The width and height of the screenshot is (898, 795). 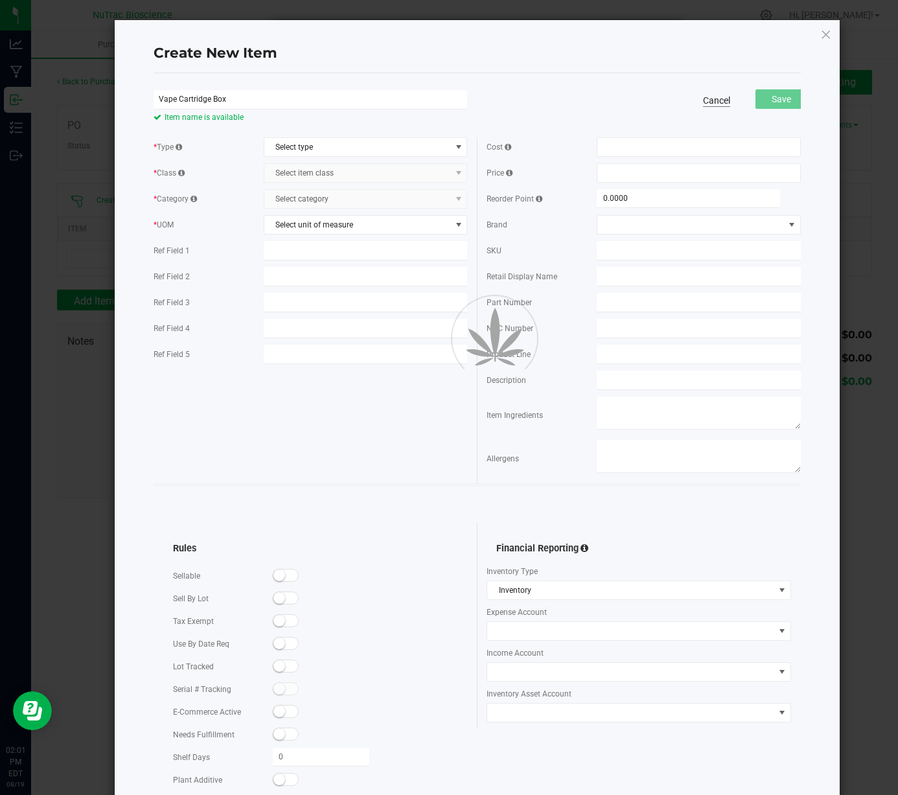 What do you see at coordinates (168, 147) in the screenshot?
I see `span: Type` at bounding box center [168, 147].